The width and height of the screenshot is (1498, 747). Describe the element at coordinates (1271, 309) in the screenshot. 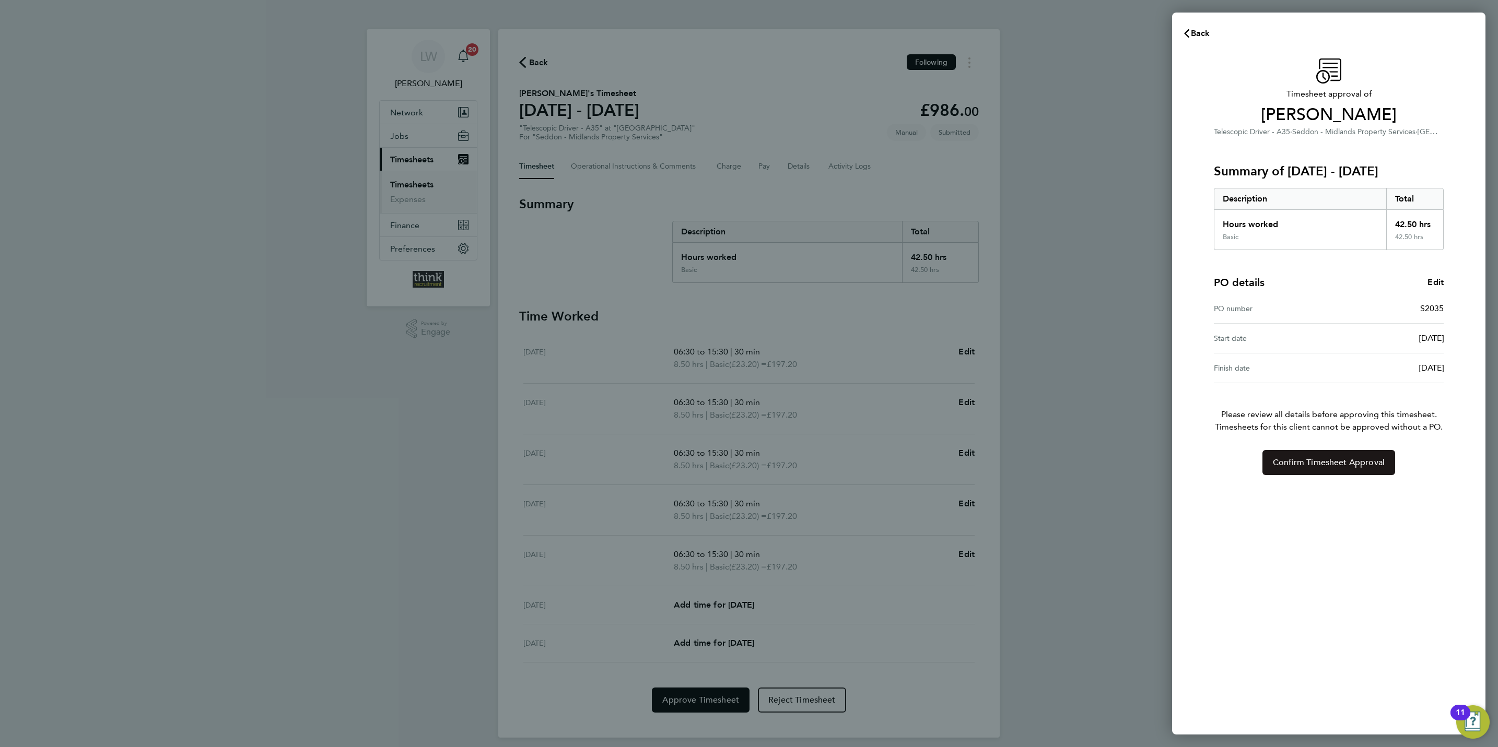

I see `div: PO number` at that location.